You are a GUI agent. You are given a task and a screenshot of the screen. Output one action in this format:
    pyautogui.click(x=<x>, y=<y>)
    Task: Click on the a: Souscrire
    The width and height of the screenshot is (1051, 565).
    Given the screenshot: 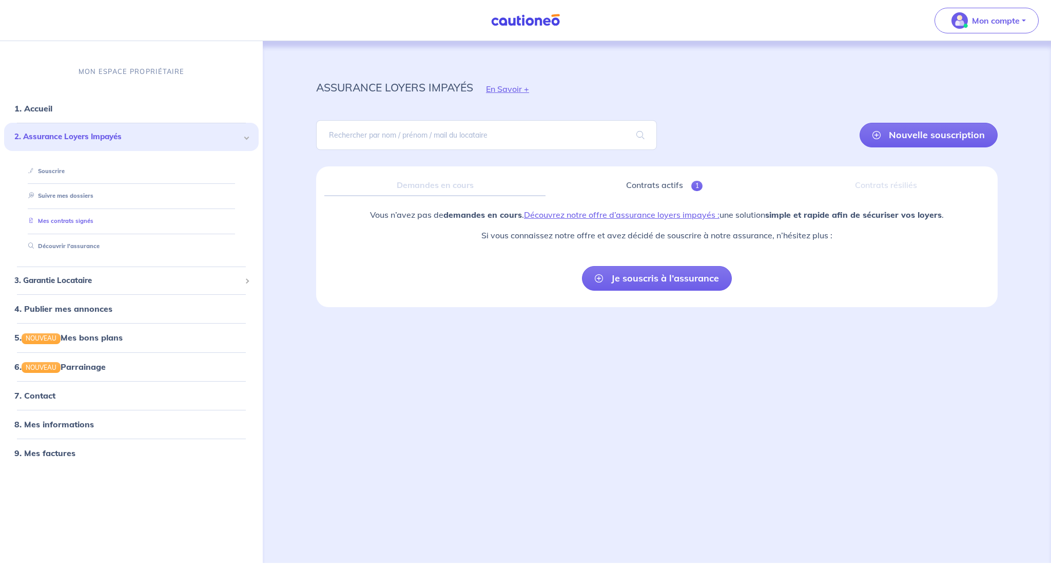 What is the action you would take?
    pyautogui.click(x=44, y=171)
    